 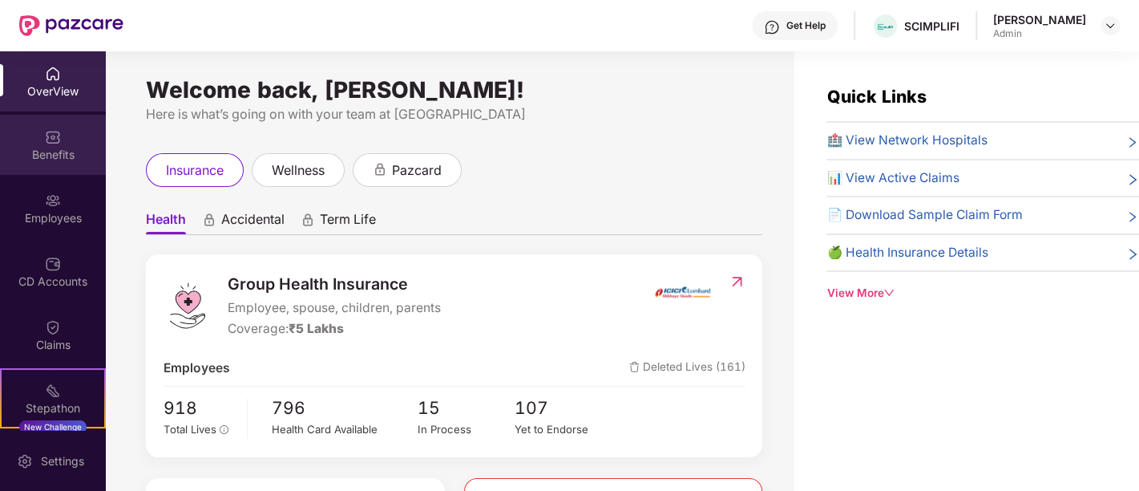 I want to click on img: svg+xml;base64,PHN2ZyBpZD0iSG9tZSIgeG1sbnM9Imh0dHA6Ly93d3cudzMub3JnLzIwMDAvc3ZnIiB3aWR0aD0iMjAiIG..., so click(x=53, y=74).